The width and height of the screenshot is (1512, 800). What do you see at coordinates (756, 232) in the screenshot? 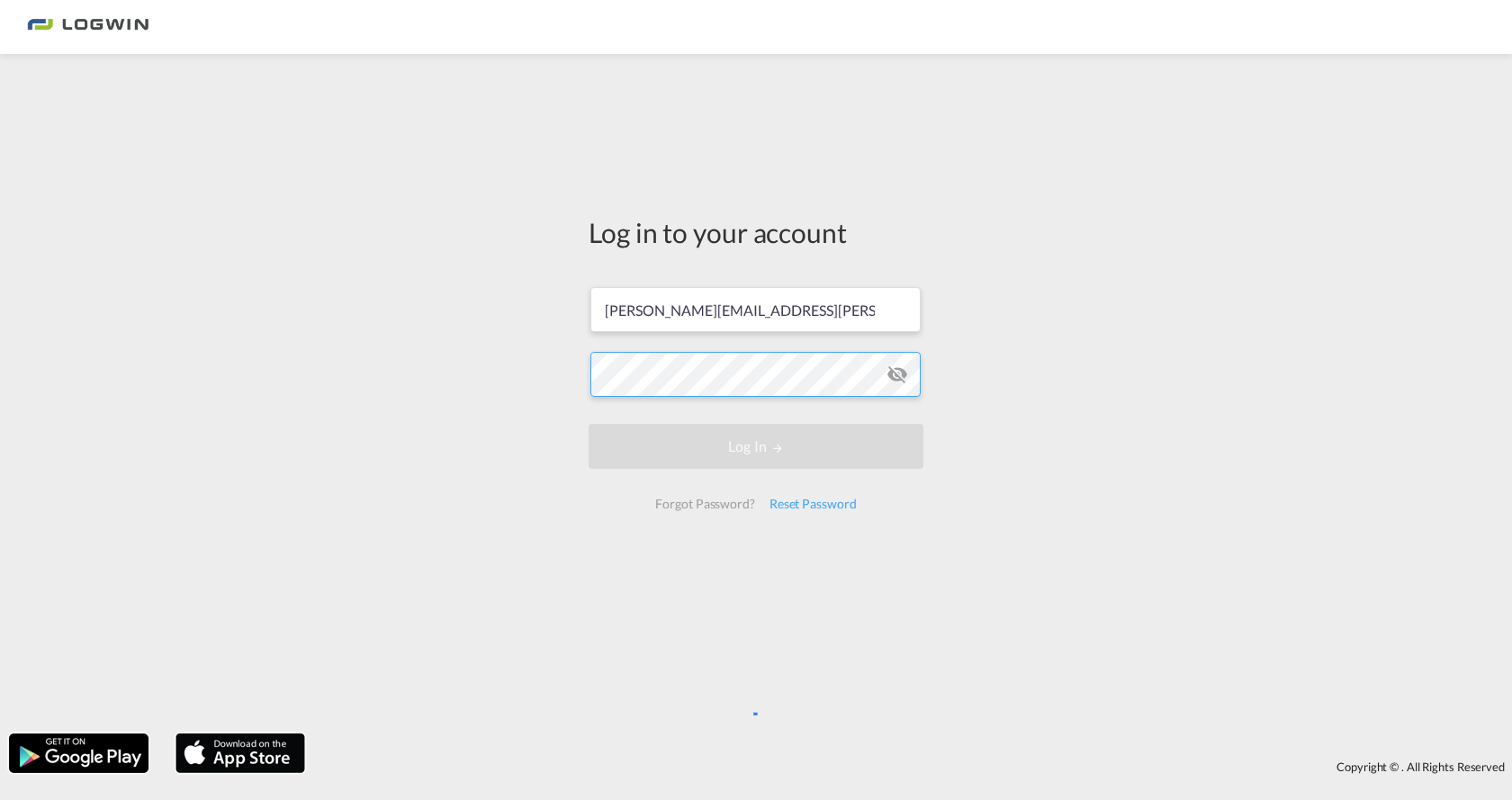
I see `div: Log in to your account` at bounding box center [756, 232].